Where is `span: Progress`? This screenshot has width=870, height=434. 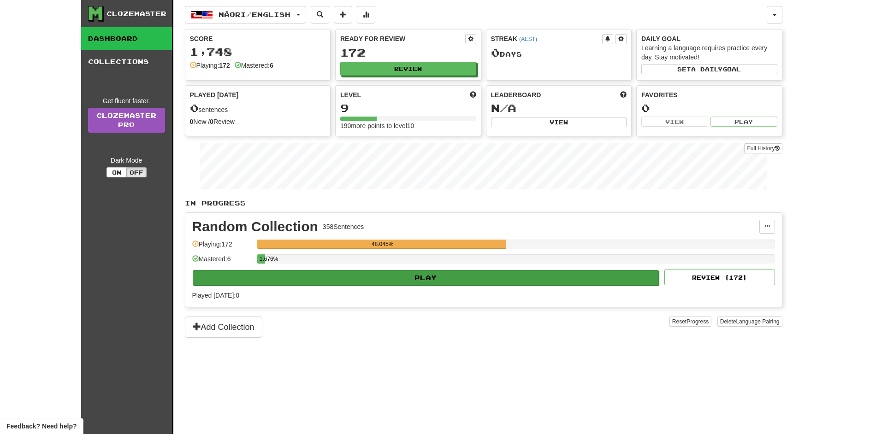 span: Progress is located at coordinates (697, 322).